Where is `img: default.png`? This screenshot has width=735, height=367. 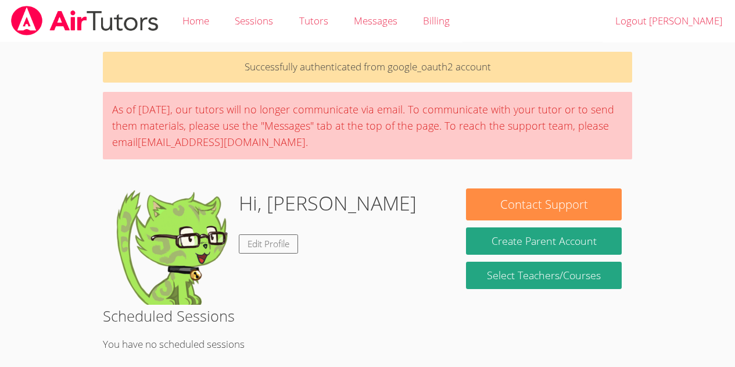 img: default.png is located at coordinates (171, 246).